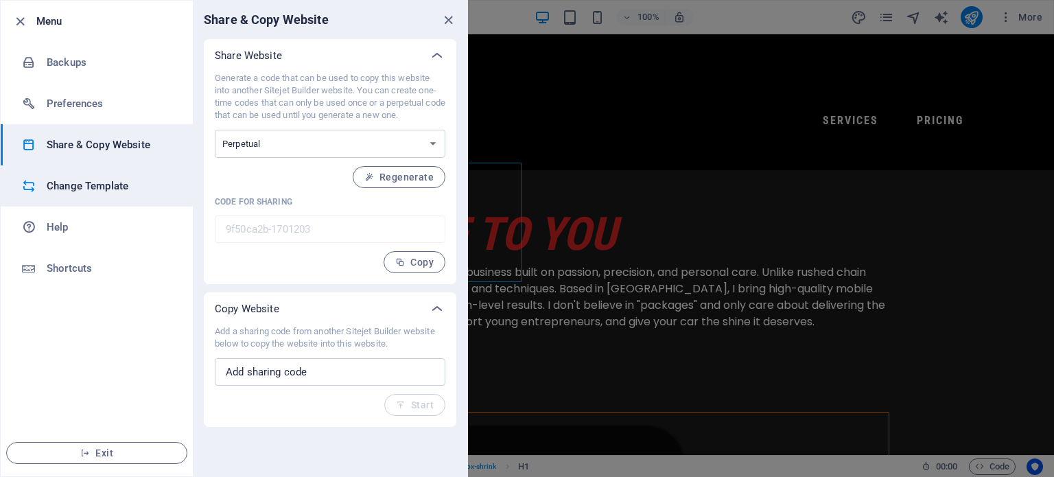  Describe the element at coordinates (330, 338) in the screenshot. I see `p: Add a sharing code from another Sitejet Builder website below to copy the website into this website.` at that location.